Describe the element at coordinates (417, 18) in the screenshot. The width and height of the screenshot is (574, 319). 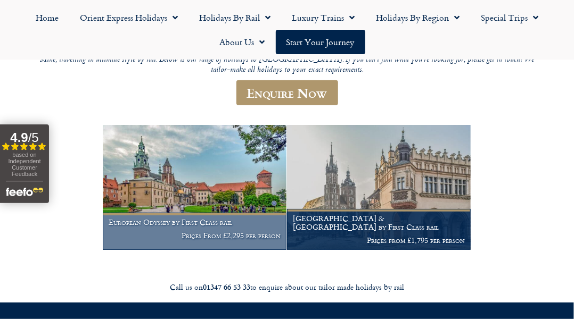
I see `a: Holidays by Region` at that location.